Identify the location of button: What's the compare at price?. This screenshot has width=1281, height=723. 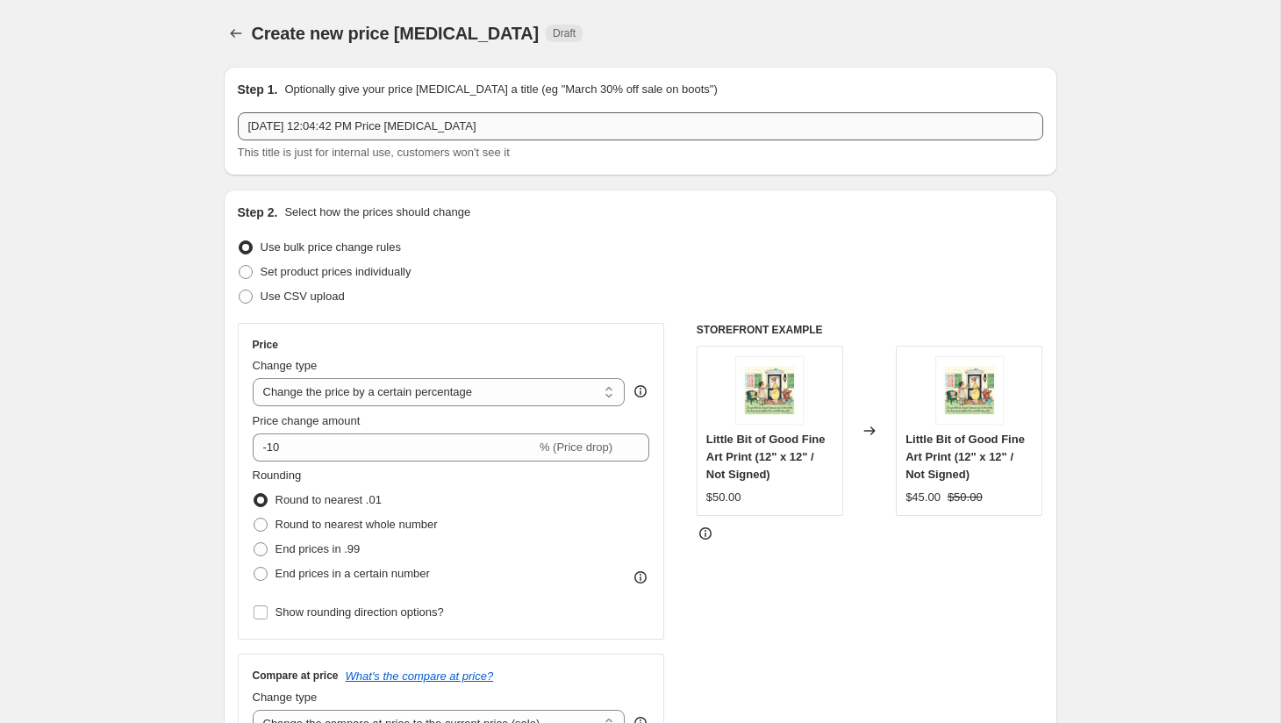
(419, 676).